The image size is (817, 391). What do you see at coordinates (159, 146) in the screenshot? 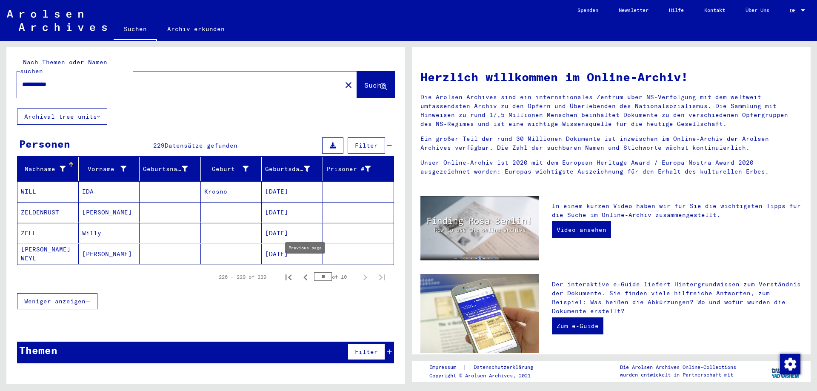
I see `span: 229` at bounding box center [159, 146].